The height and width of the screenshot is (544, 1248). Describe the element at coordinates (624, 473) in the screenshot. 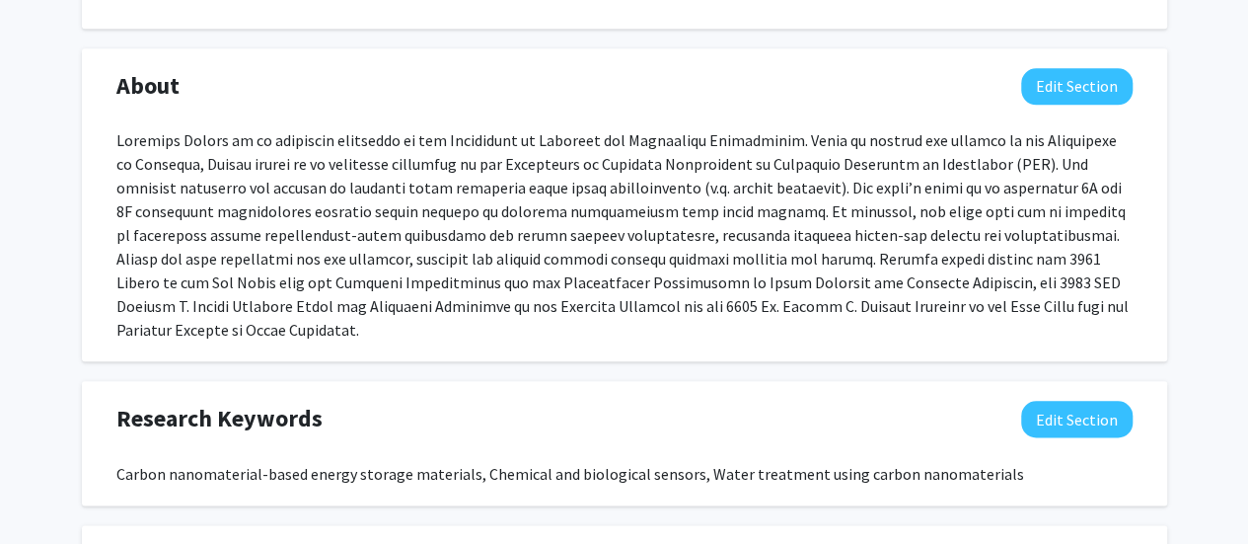

I see `div: Carbon nanomaterial-based energy storage materials, Chemical and biological sensors, Water treatm...` at that location.